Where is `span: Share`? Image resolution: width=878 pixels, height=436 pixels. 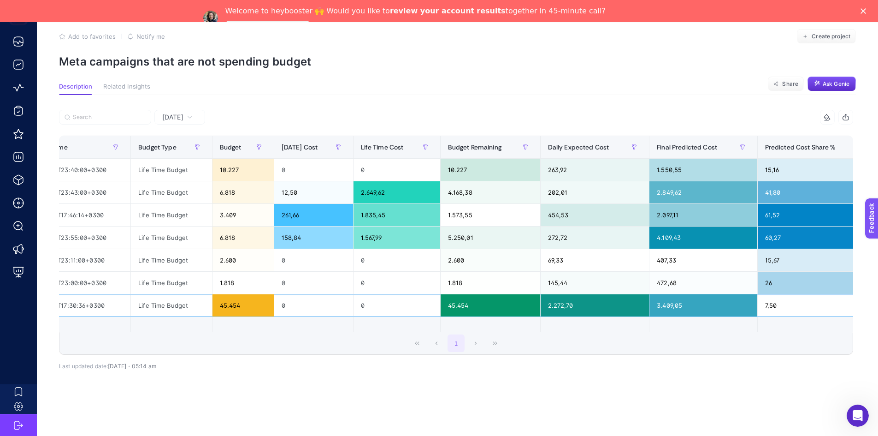 span: Share is located at coordinates (790, 84).